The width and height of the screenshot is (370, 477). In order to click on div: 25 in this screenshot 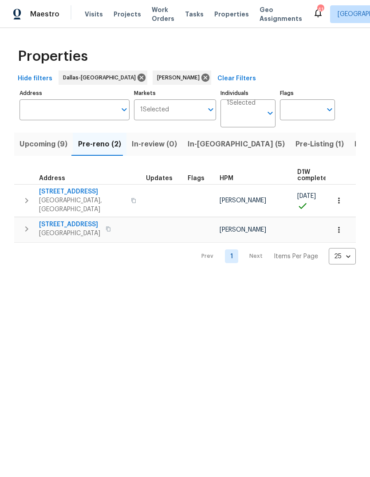, I will do `click(342, 256)`.